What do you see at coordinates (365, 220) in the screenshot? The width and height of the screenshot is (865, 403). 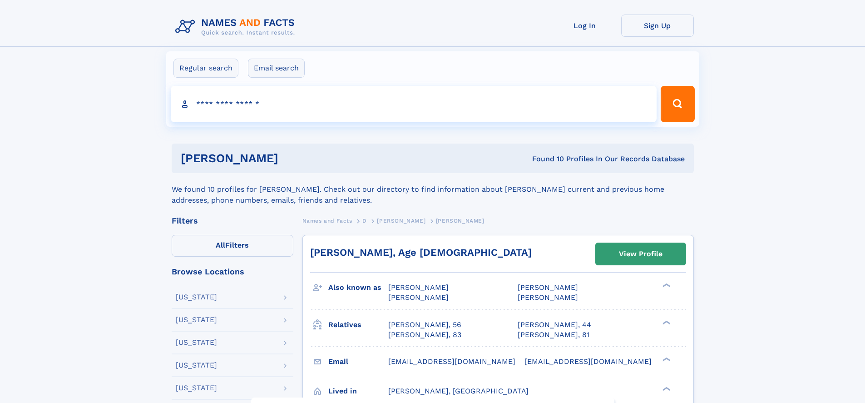 I see `a: D` at bounding box center [365, 220].